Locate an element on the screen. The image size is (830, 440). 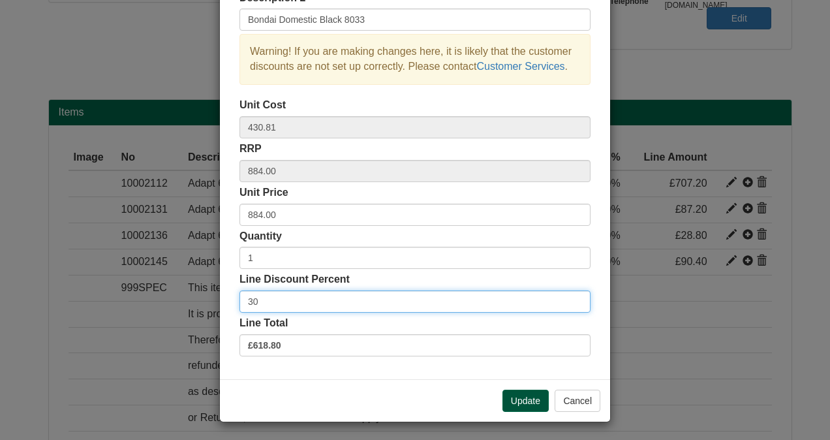
div: Warning! If you are making changes here, it is likely that the customer discounts are not set up ... is located at coordinates (415, 59).